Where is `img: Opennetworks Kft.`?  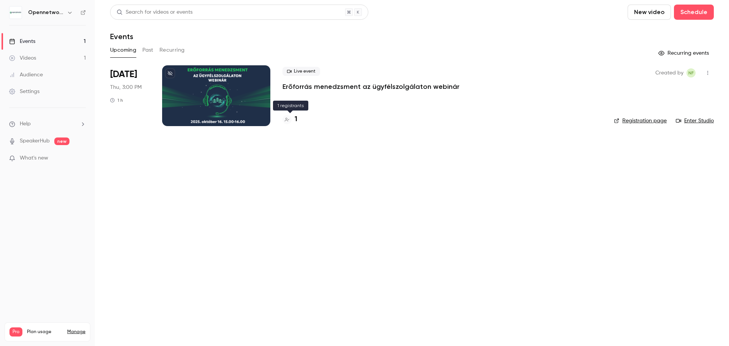 img: Opennetworks Kft. is located at coordinates (16, 13).